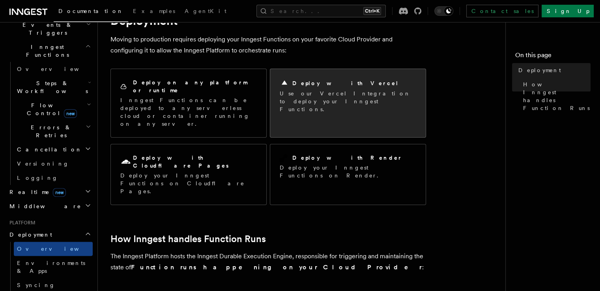  Describe the element at coordinates (444, 11) in the screenshot. I see `button: Toggle dark mode` at that location.